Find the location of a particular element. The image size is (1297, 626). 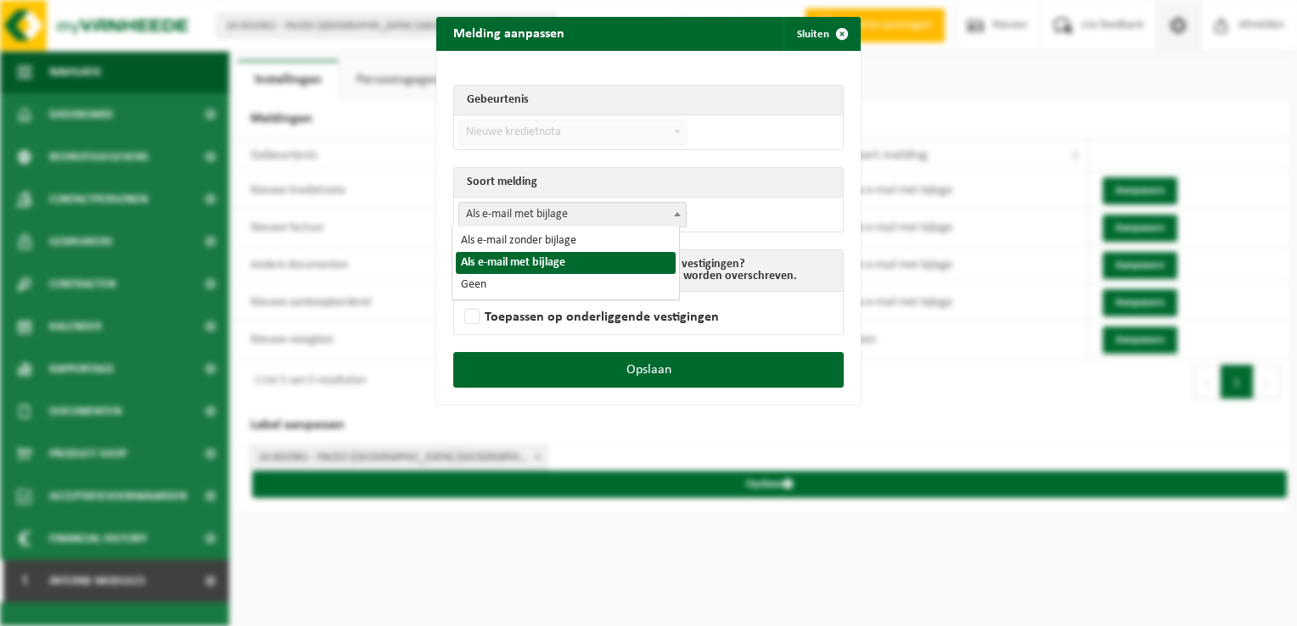

h2: Melding aanpassen is located at coordinates (508, 33).